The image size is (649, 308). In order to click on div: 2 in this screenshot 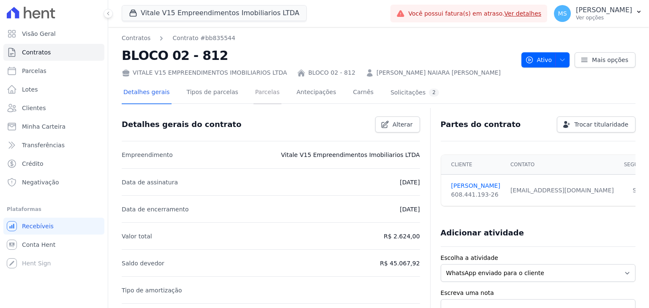, I will do `click(434, 92)`.